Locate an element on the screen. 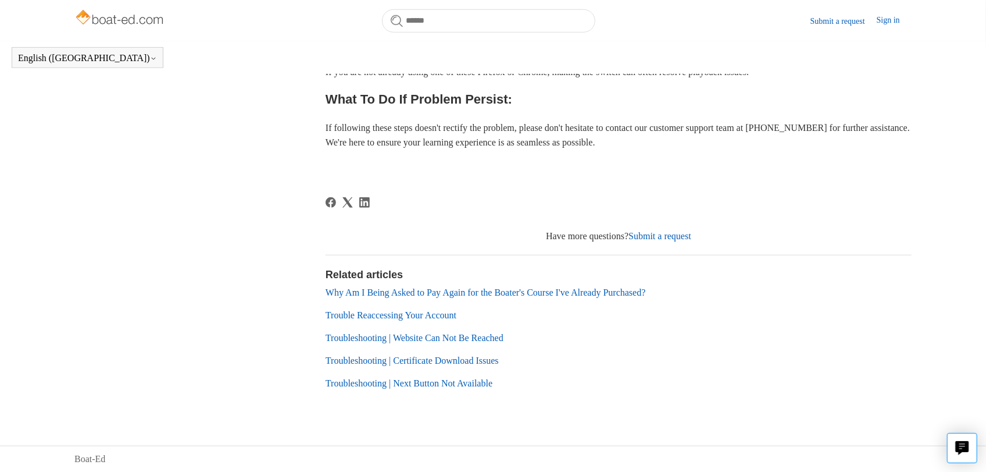 The image size is (986, 472). a: Troubleshooting | Certificate Download Issues is located at coordinates (412, 360).